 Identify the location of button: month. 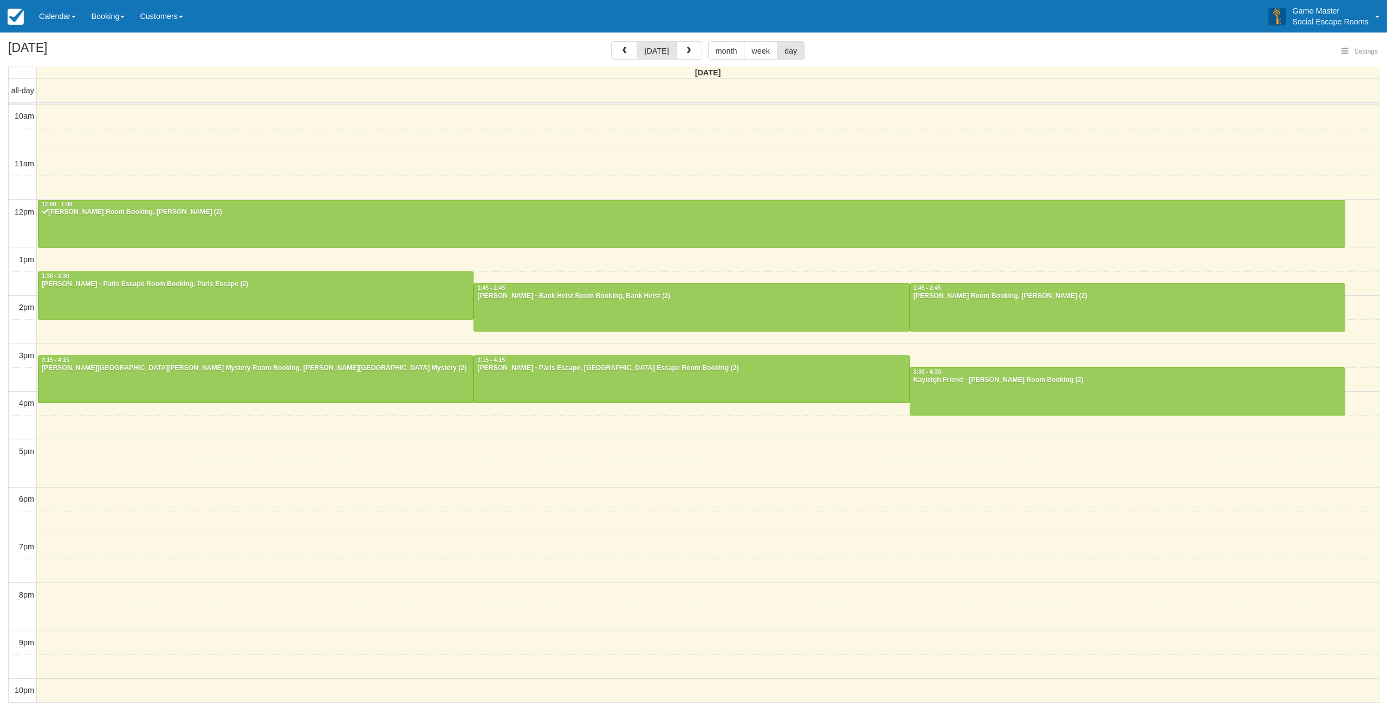
(727, 50).